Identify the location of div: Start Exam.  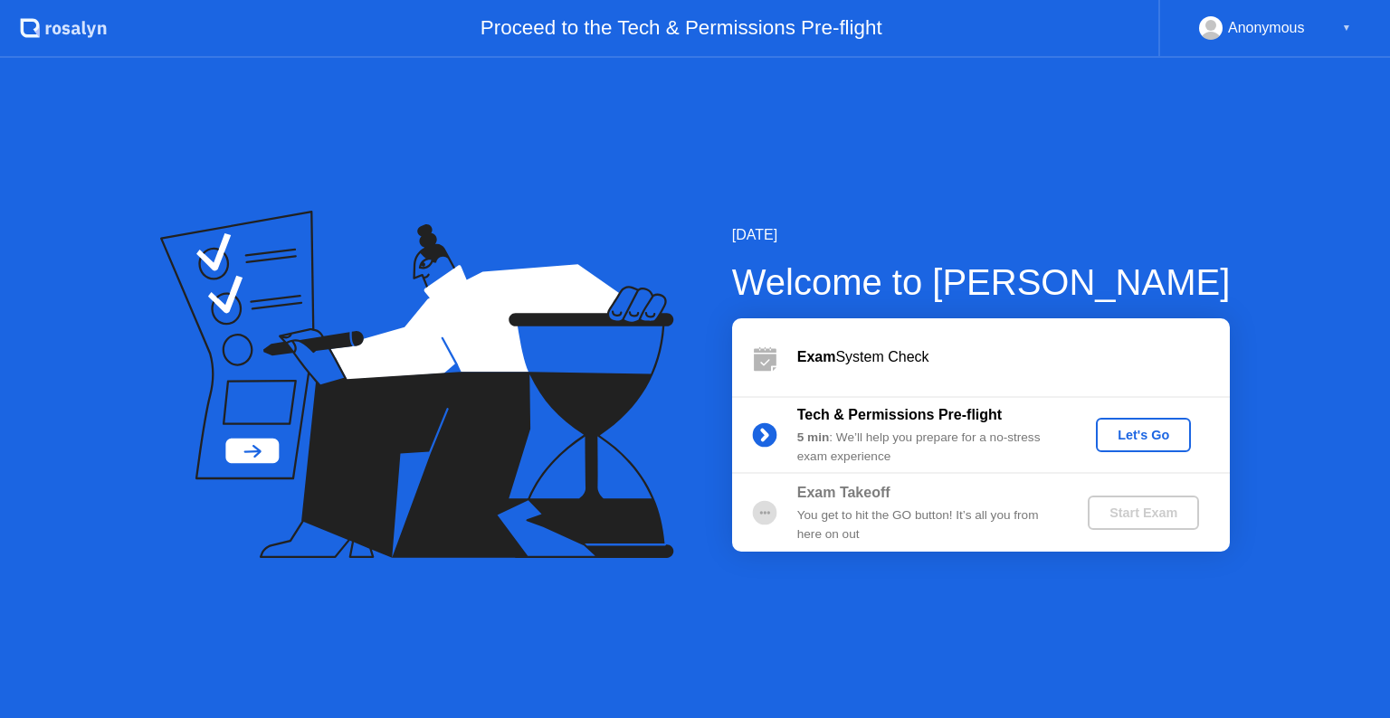
(1143, 513).